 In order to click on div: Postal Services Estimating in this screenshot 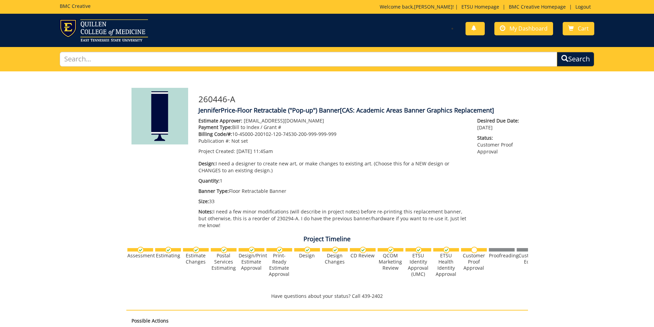, I will do `click(224, 262)`.